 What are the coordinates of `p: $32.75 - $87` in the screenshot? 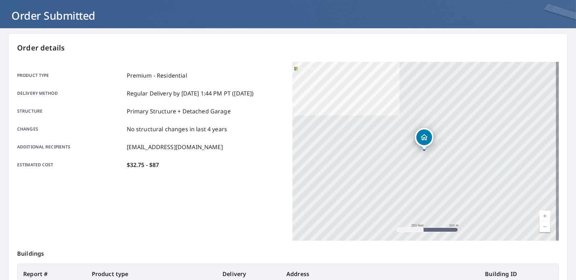 It's located at (143, 165).